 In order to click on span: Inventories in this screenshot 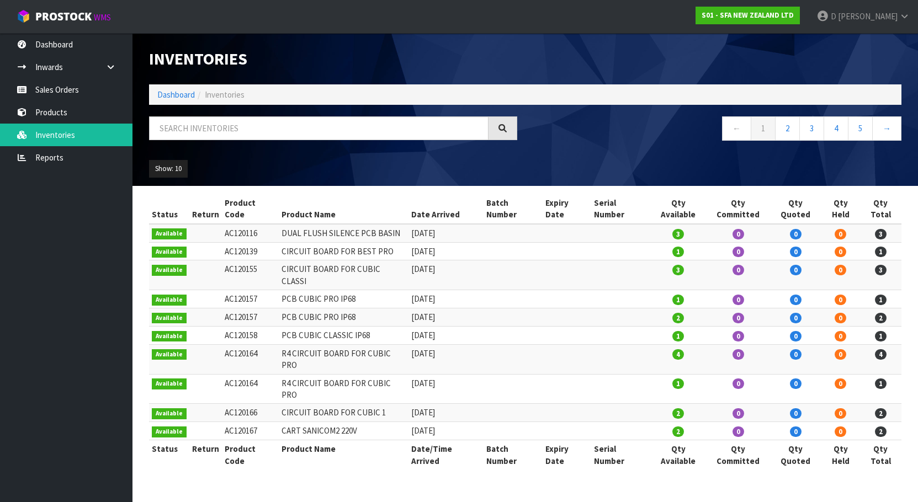, I will do `click(225, 94)`.